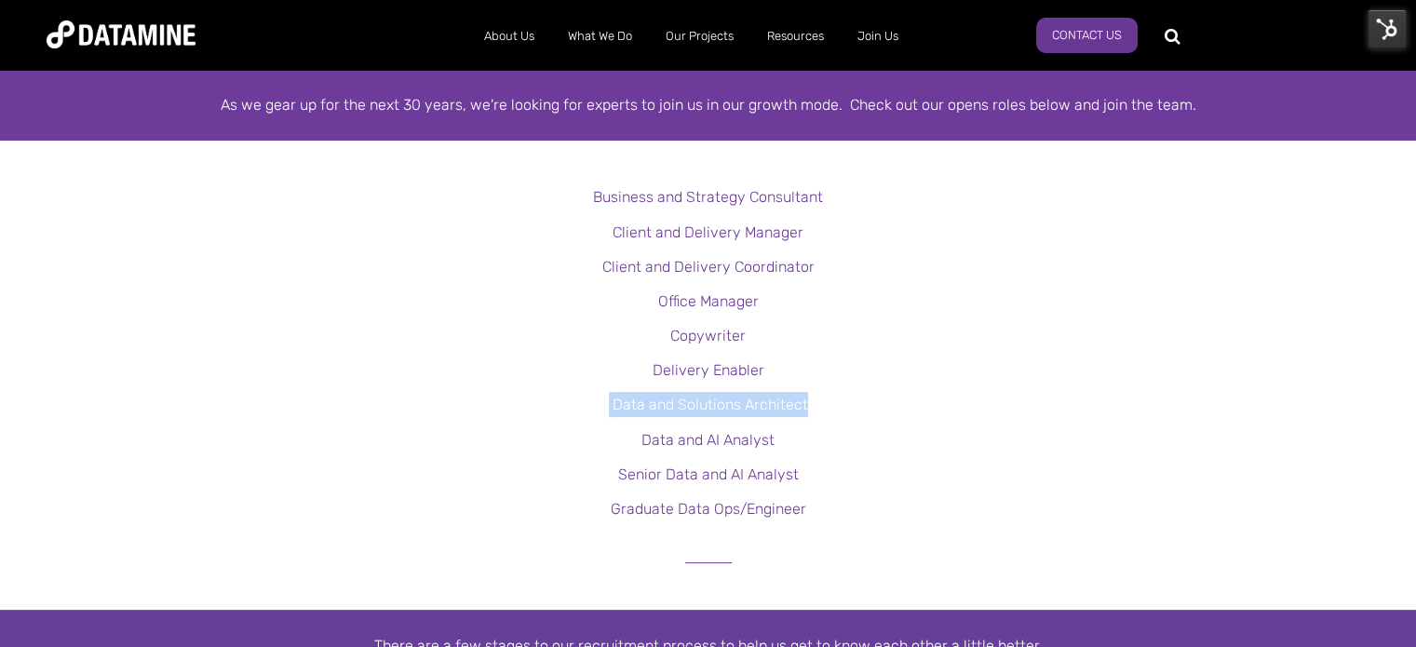 Image resolution: width=1416 pixels, height=647 pixels. I want to click on a: Office Manager, so click(708, 301).